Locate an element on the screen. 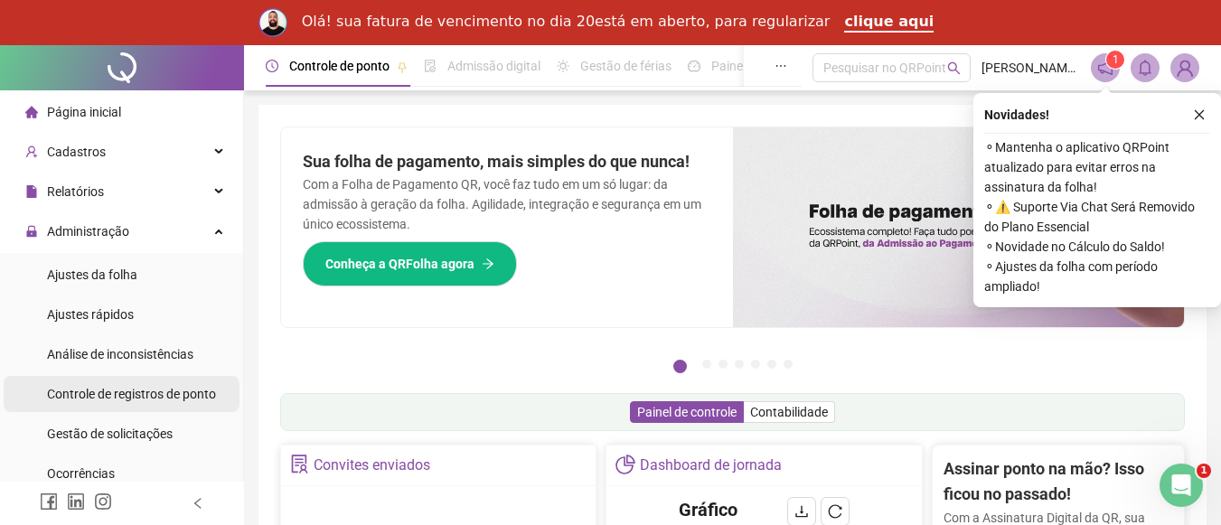 This screenshot has width=1221, height=525. span: Cadastros is located at coordinates (76, 152).